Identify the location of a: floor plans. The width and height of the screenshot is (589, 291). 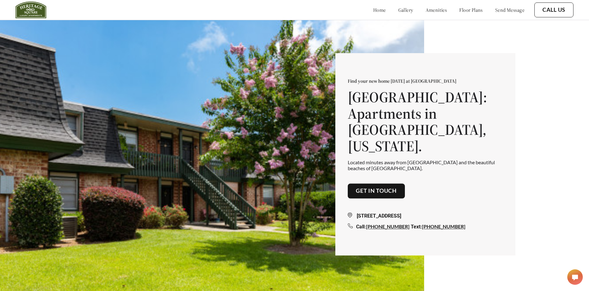
(471, 10).